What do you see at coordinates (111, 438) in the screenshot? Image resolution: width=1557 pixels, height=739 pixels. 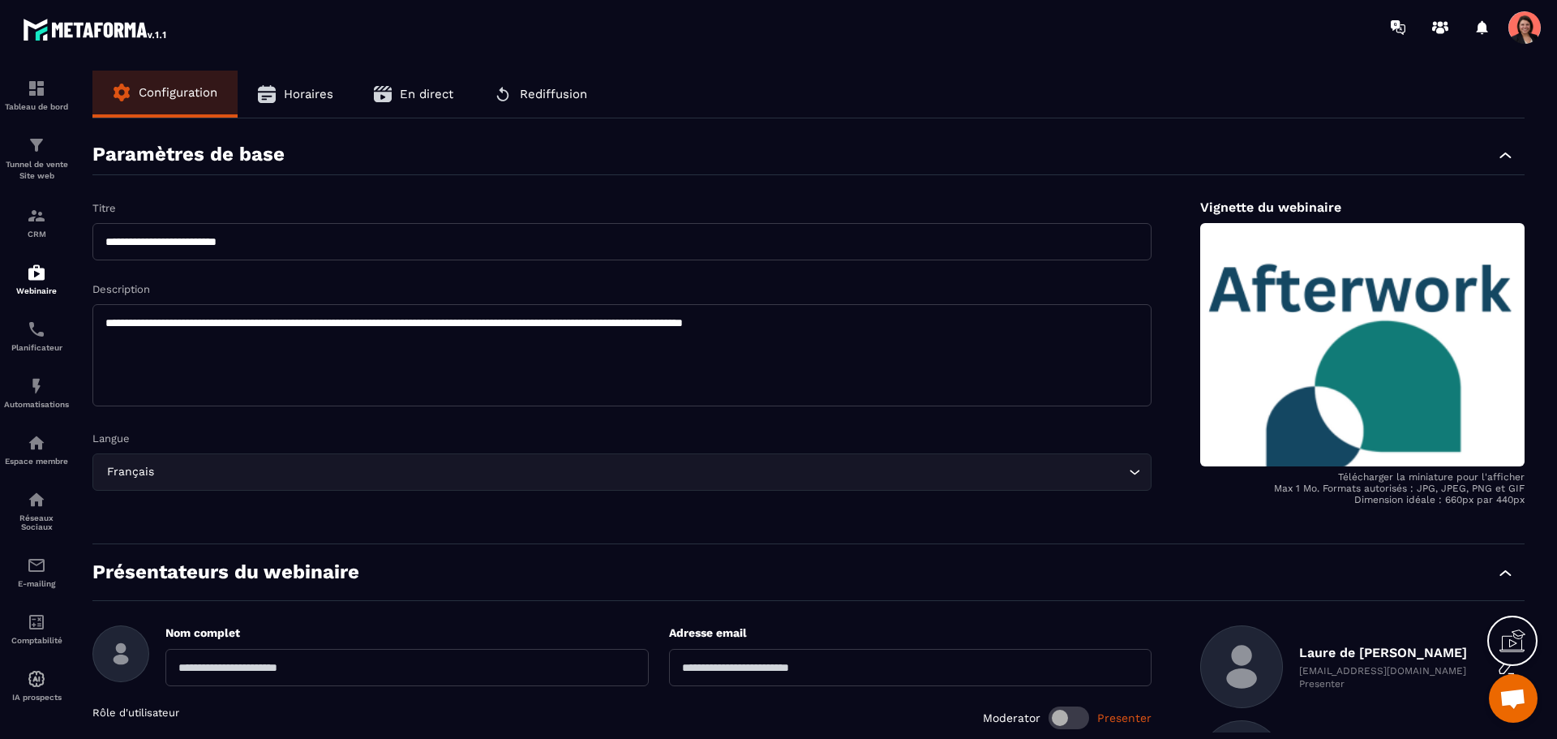 I see `label: Langue` at bounding box center [111, 438].